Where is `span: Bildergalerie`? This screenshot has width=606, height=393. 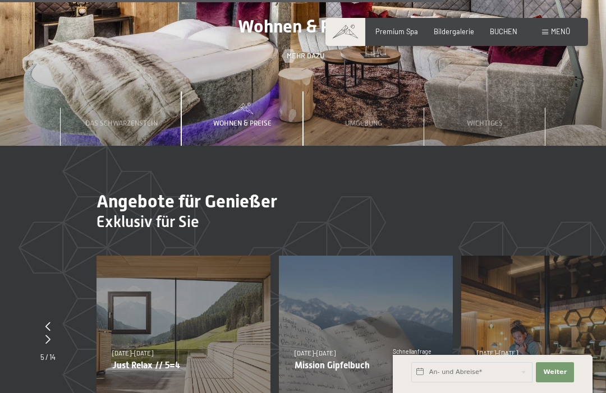 span: Bildergalerie is located at coordinates (454, 31).